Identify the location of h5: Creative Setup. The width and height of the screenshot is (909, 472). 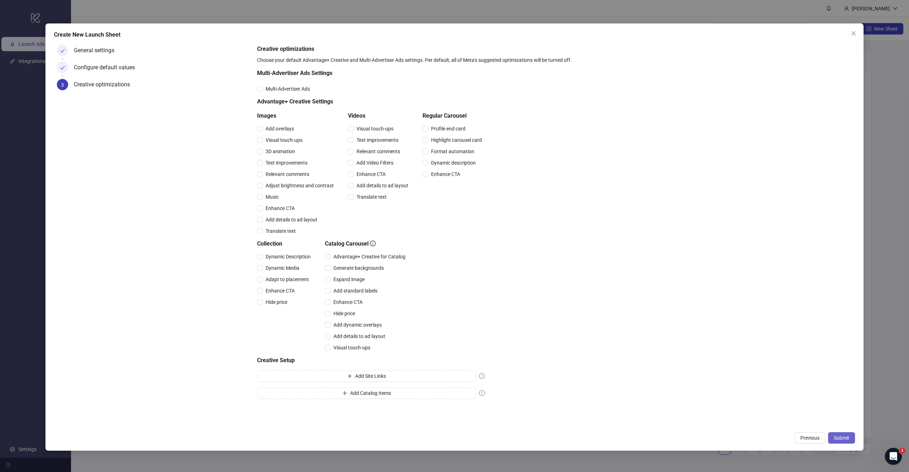
(371, 360).